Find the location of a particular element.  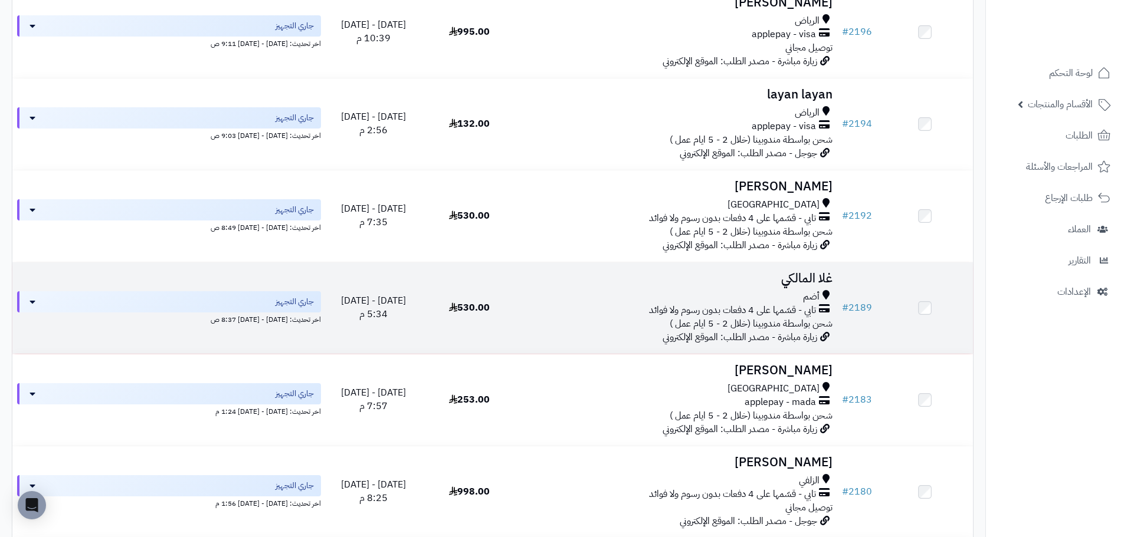

a: التقارير is located at coordinates (1055, 261).